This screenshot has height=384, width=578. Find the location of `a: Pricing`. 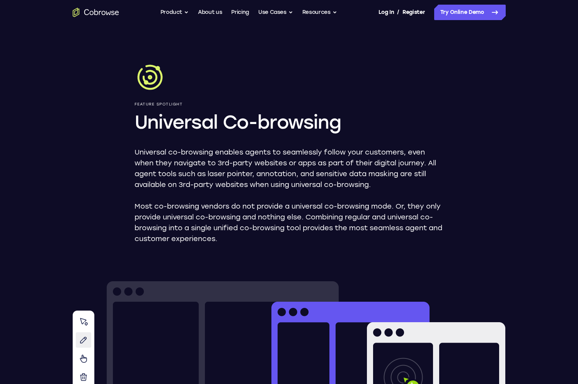

a: Pricing is located at coordinates (240, 12).